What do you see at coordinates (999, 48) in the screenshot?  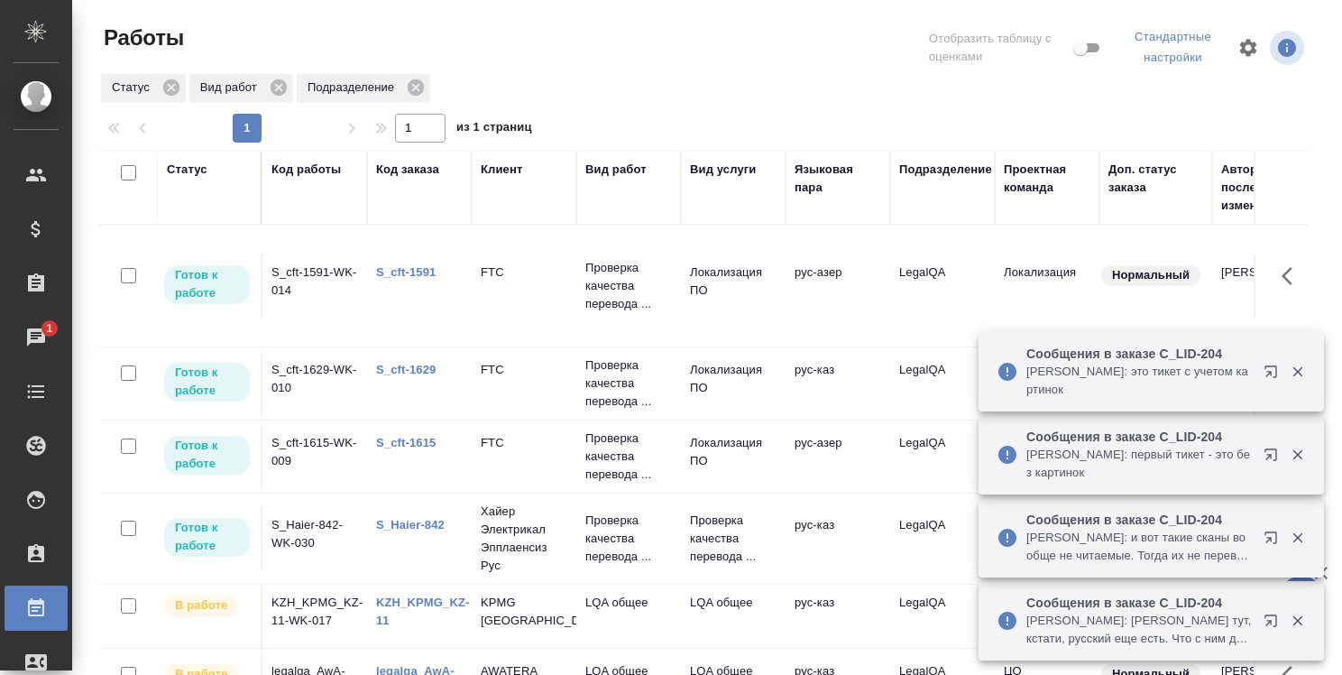 I see `span: Отобразить таблицу с оценками` at bounding box center [999, 48].